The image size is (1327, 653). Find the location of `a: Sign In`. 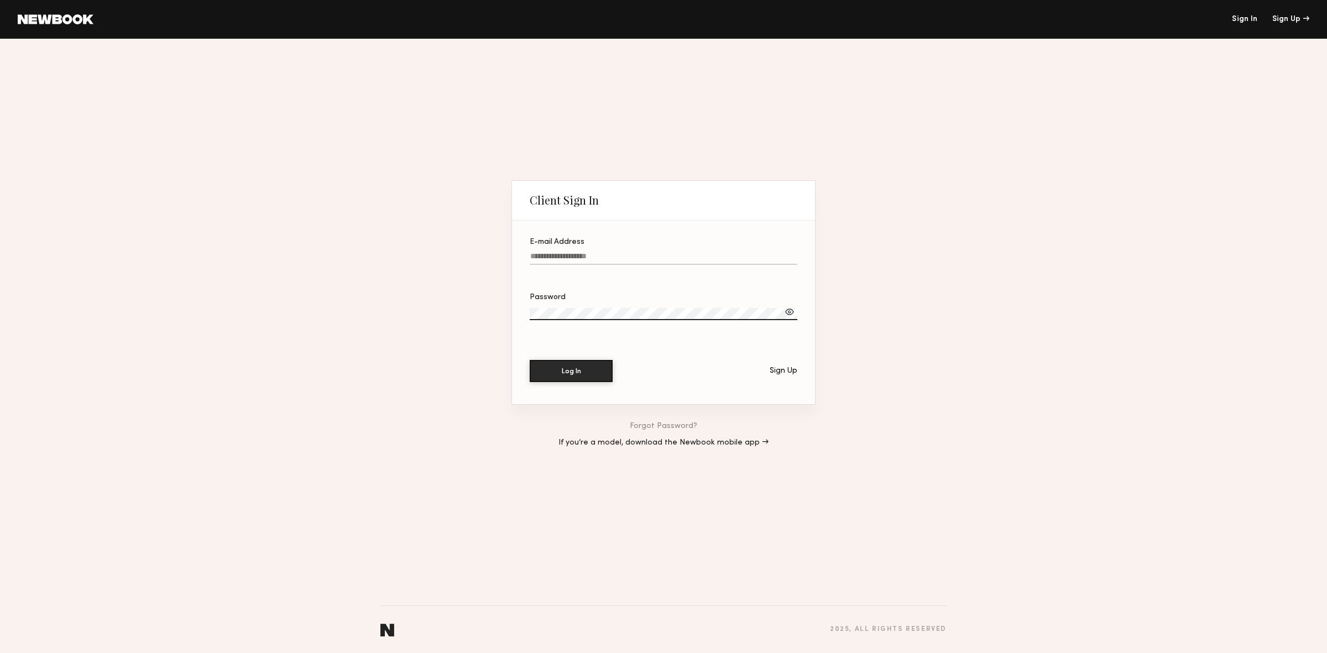

a: Sign In is located at coordinates (1245, 19).